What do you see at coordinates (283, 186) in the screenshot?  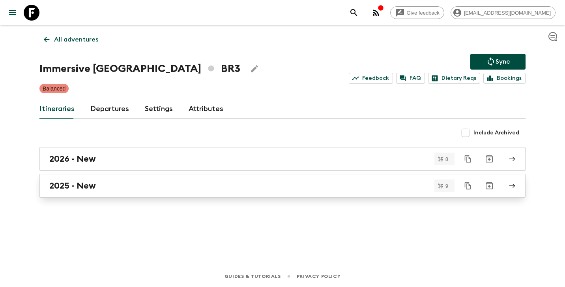 I see `a: 2025 - New` at bounding box center [283, 186].